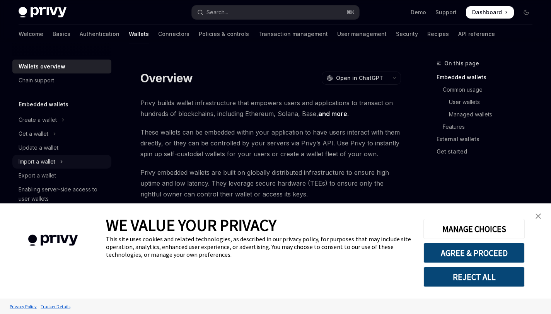 Image resolution: width=551 pixels, height=314 pixels. Describe the element at coordinates (55, 306) in the screenshot. I see `a: Tracker Details` at that location.